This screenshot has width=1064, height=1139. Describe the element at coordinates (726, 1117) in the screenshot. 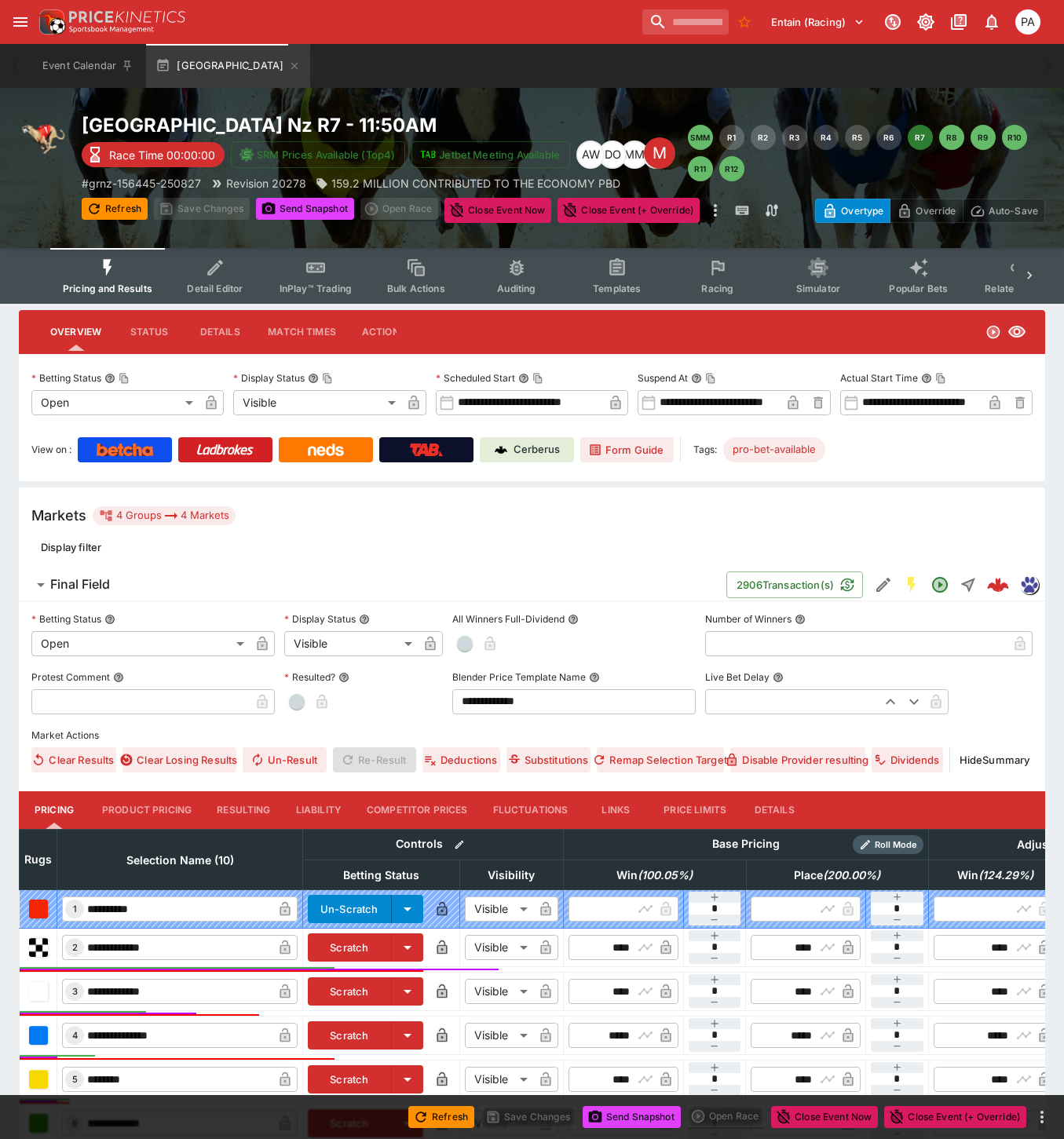

I see `div: split button` at that location.